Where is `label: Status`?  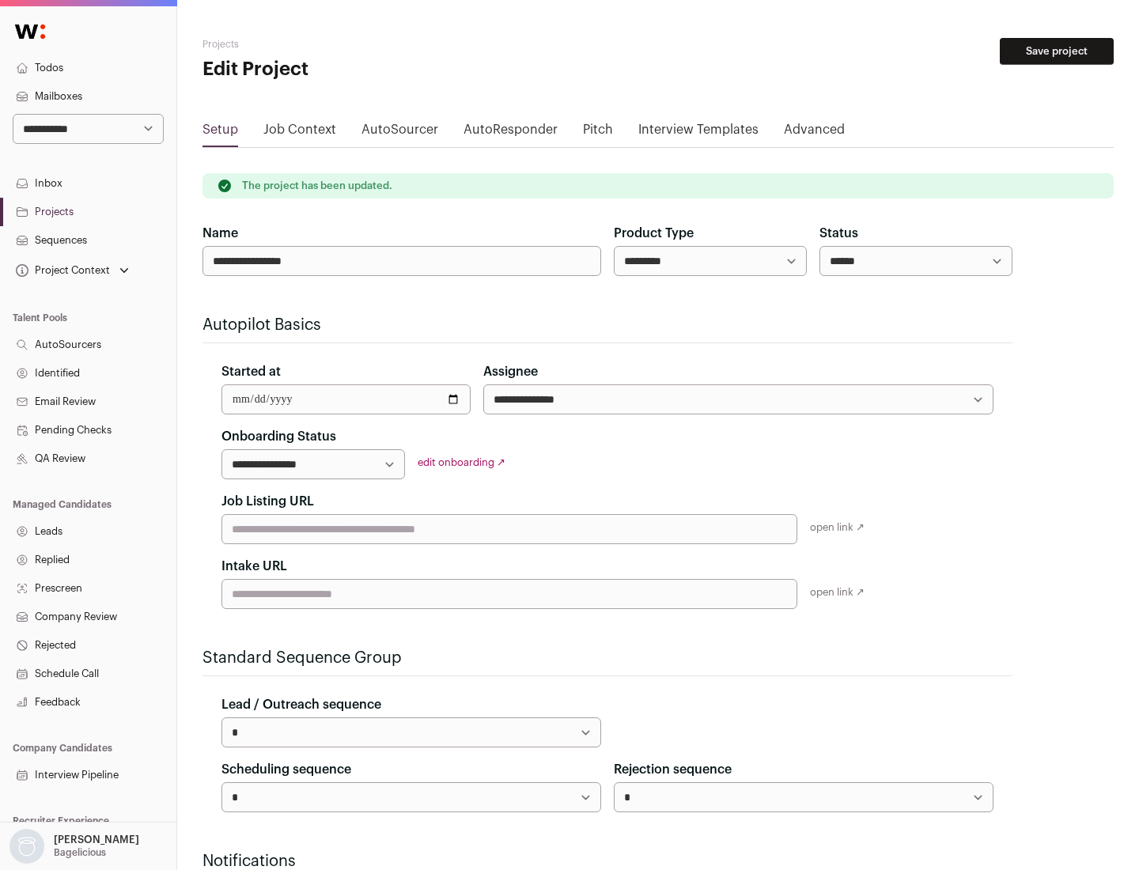
label: Status is located at coordinates (839, 233).